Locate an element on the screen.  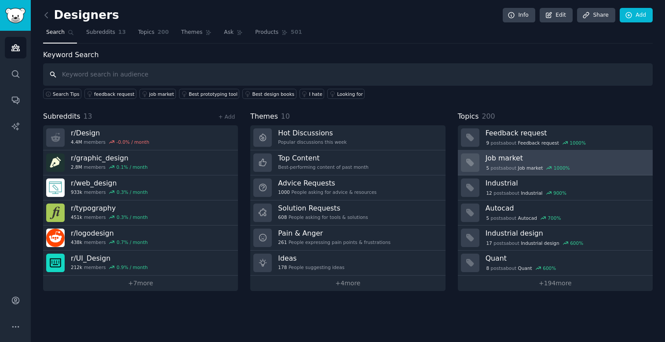
span: 5 is located at coordinates (487, 218).